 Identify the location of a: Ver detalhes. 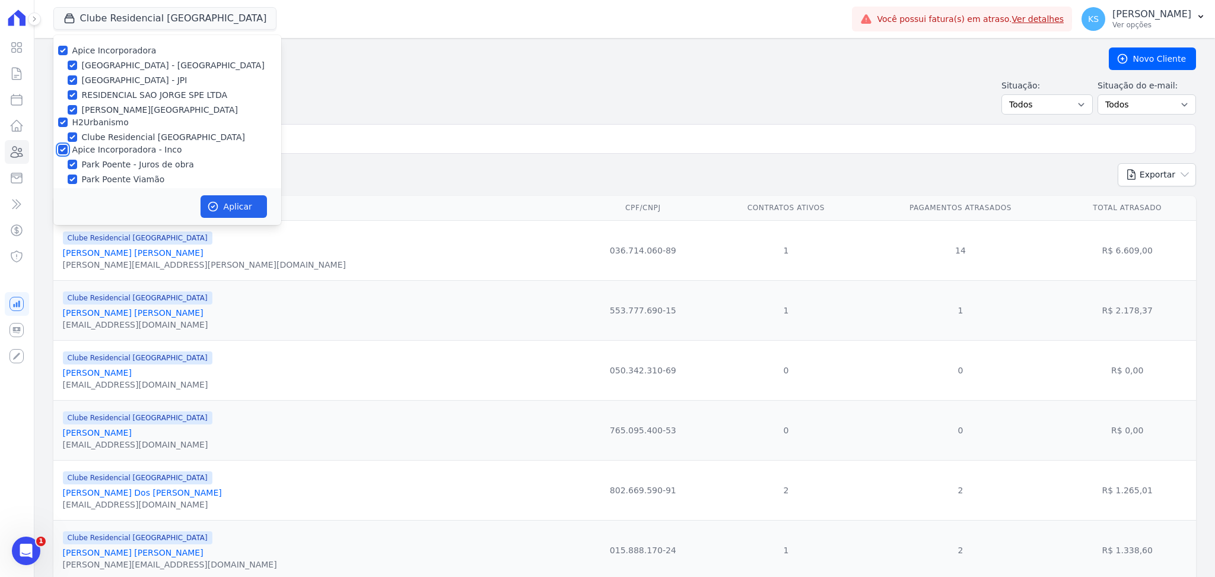
(1039, 19).